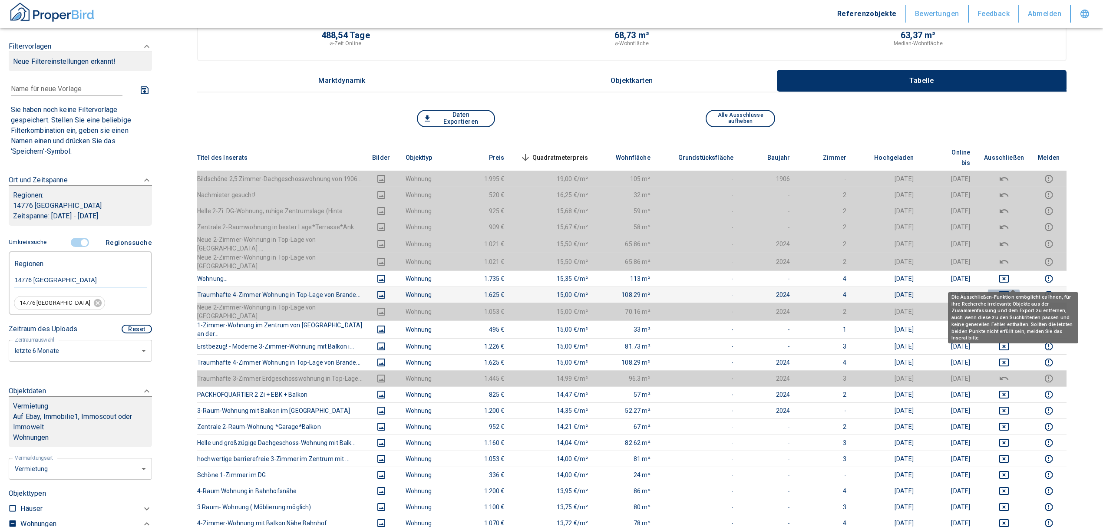 This screenshot has width=1103, height=527. Describe the element at coordinates (483, 294) in the screenshot. I see `td: 1.625 €` at that location.